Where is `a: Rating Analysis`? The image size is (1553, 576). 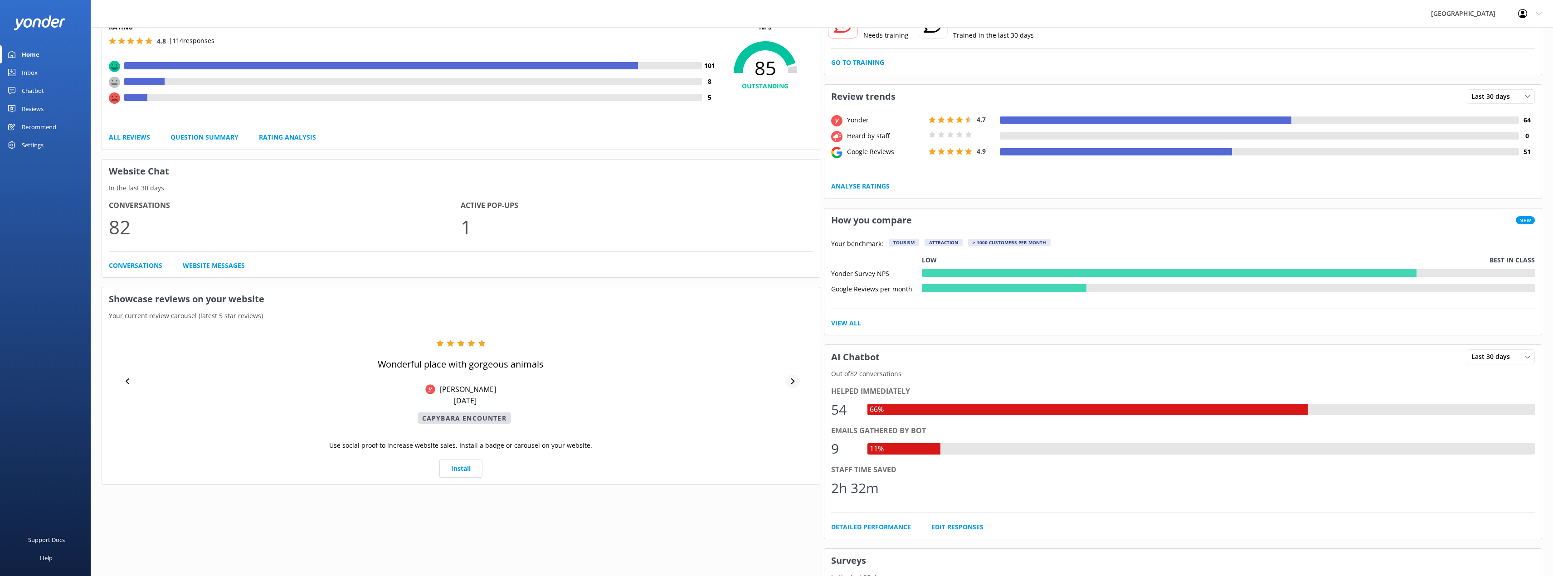
a: Rating Analysis is located at coordinates (287, 137).